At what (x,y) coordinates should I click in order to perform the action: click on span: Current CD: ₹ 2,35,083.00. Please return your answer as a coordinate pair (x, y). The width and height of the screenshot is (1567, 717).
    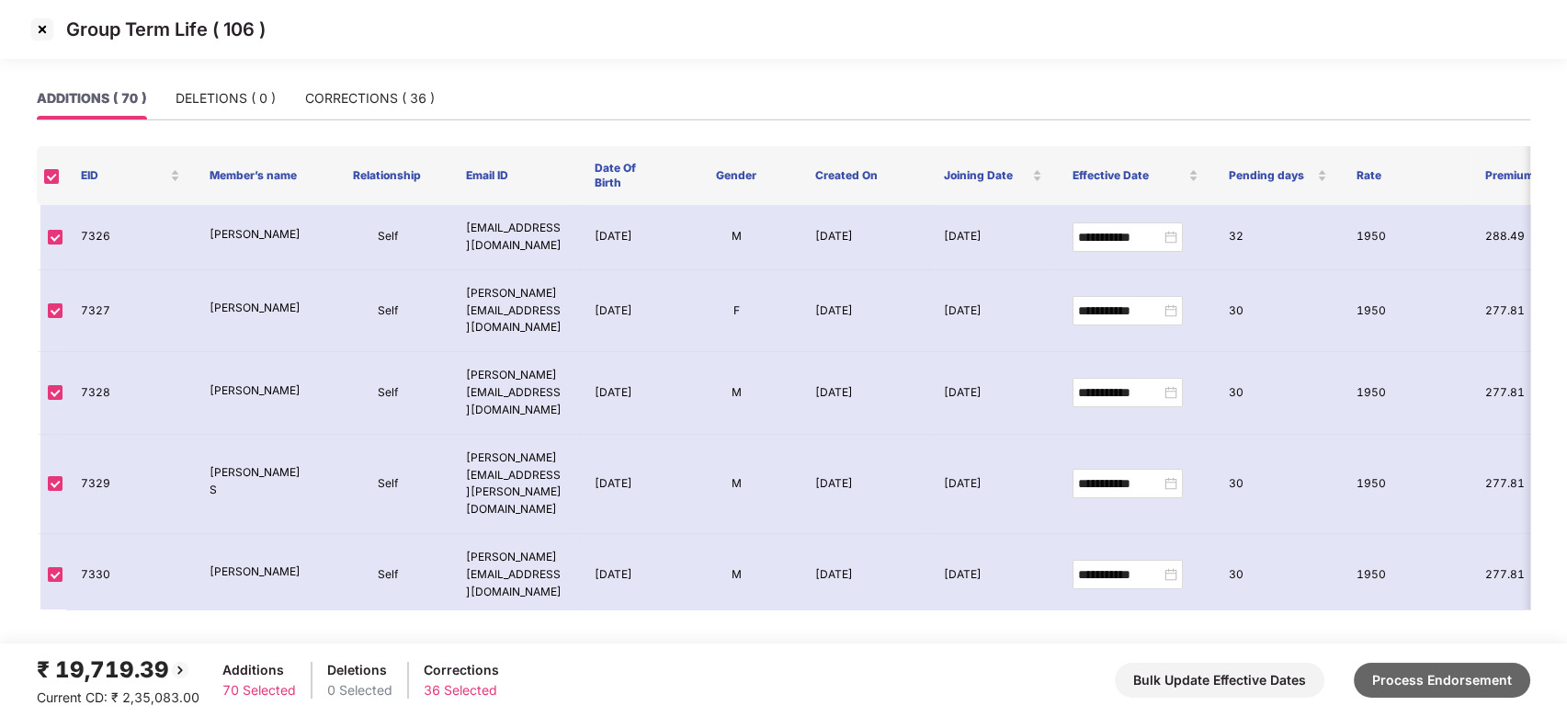
    Looking at the image, I should click on (118, 697).